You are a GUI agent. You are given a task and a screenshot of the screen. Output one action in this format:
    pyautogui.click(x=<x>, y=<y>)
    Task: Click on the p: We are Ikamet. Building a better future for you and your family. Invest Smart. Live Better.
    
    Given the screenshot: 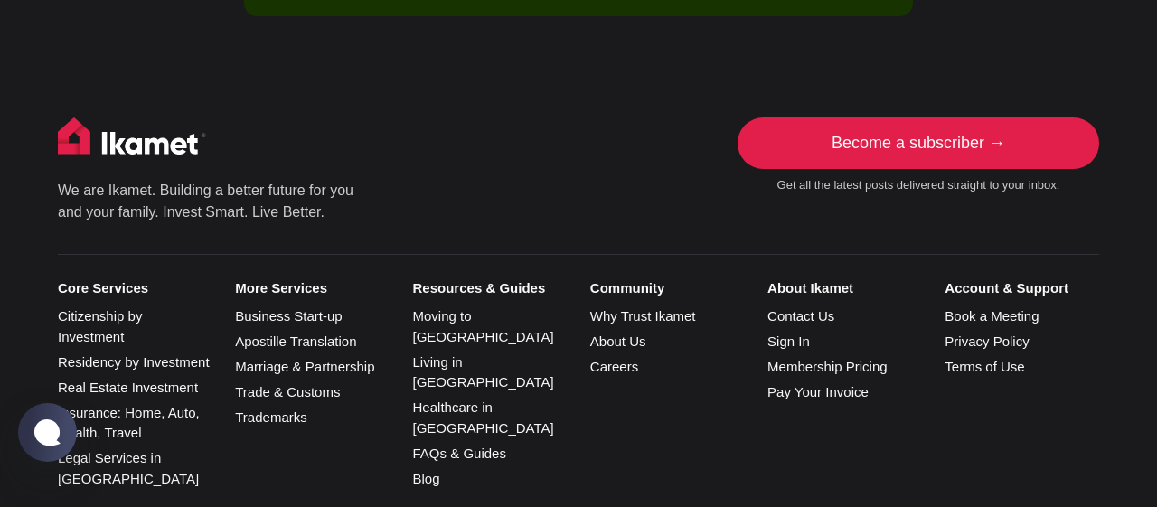 What is the action you would take?
    pyautogui.click(x=207, y=202)
    